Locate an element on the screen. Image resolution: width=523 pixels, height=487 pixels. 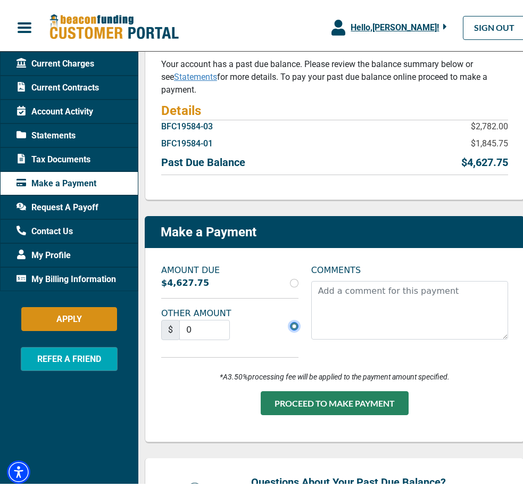
label: COMMENTS is located at coordinates (336, 267).